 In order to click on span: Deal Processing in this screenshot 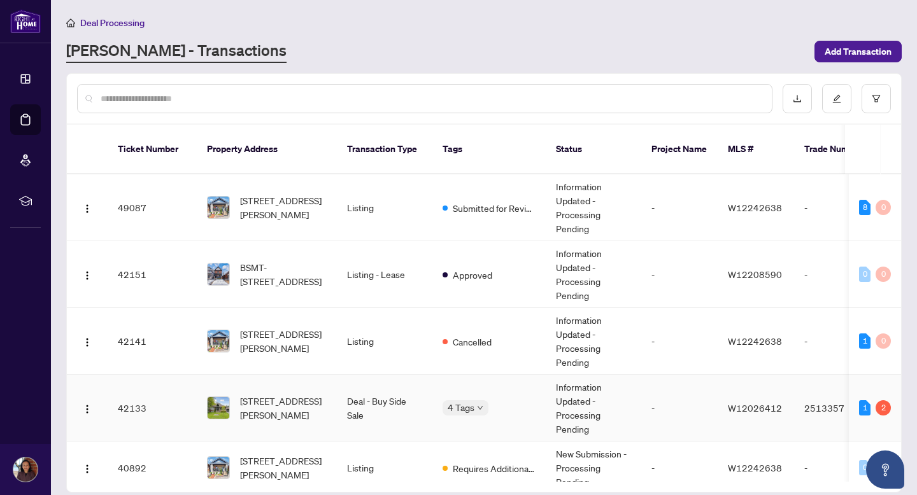, I will do `click(112, 23)`.